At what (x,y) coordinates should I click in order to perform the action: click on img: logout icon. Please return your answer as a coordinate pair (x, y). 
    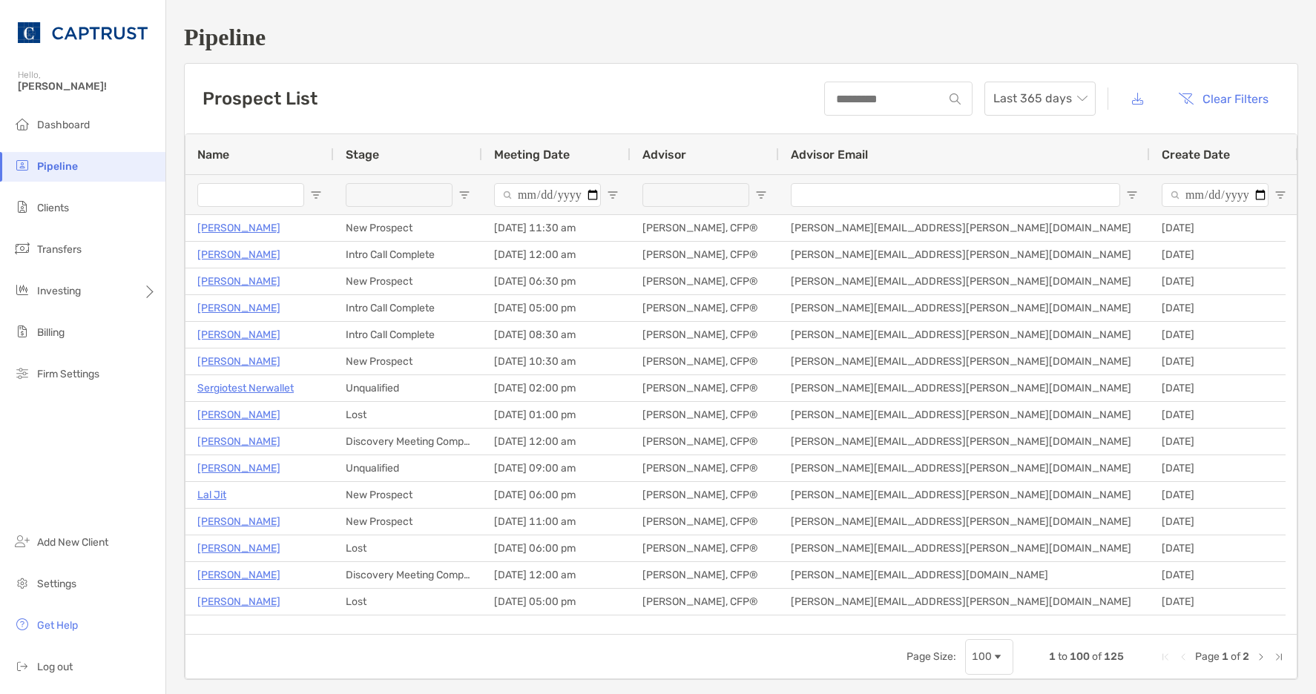
    Looking at the image, I should click on (22, 666).